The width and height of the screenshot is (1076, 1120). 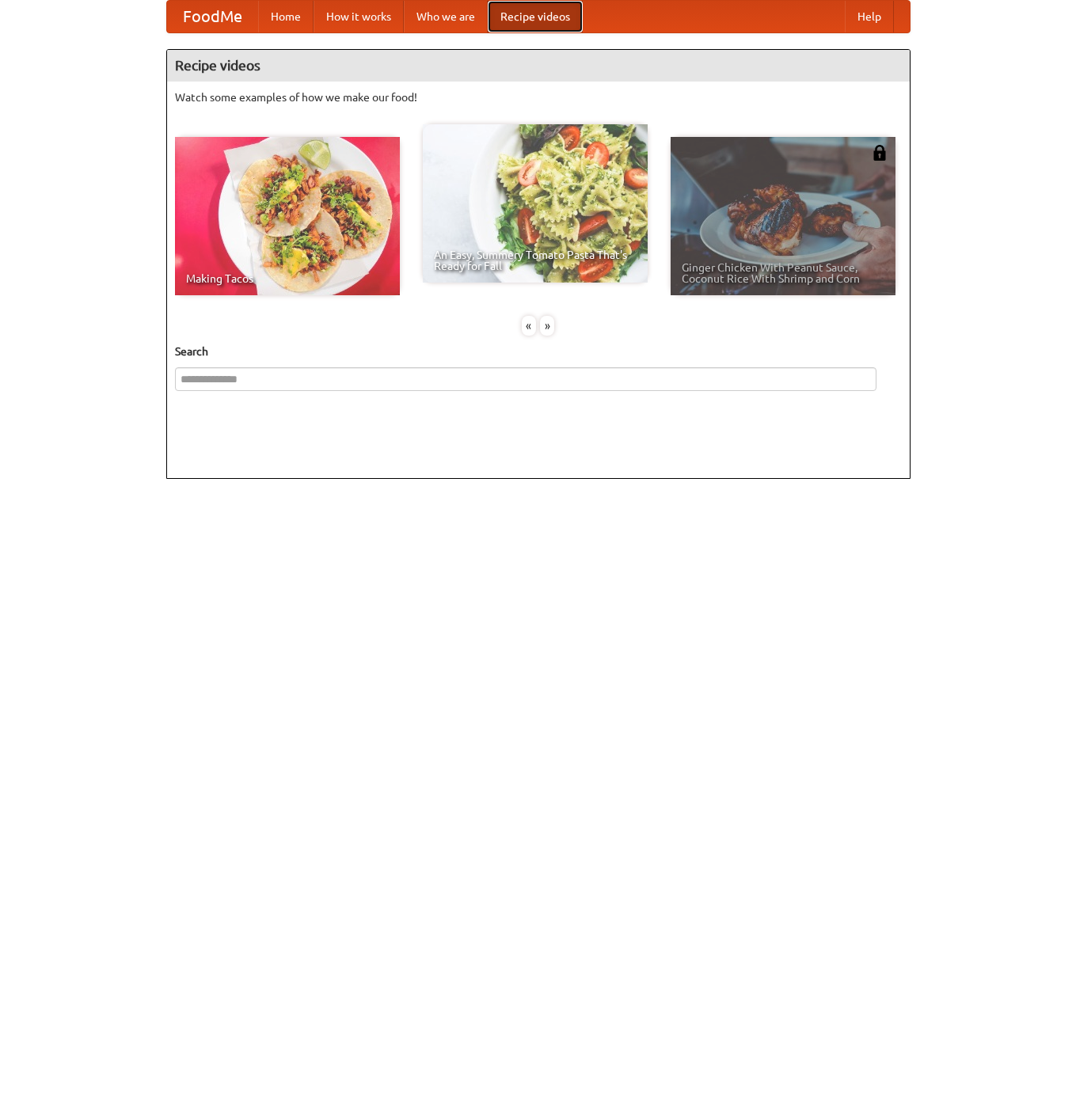 I want to click on h4: Recipe videos, so click(x=538, y=66).